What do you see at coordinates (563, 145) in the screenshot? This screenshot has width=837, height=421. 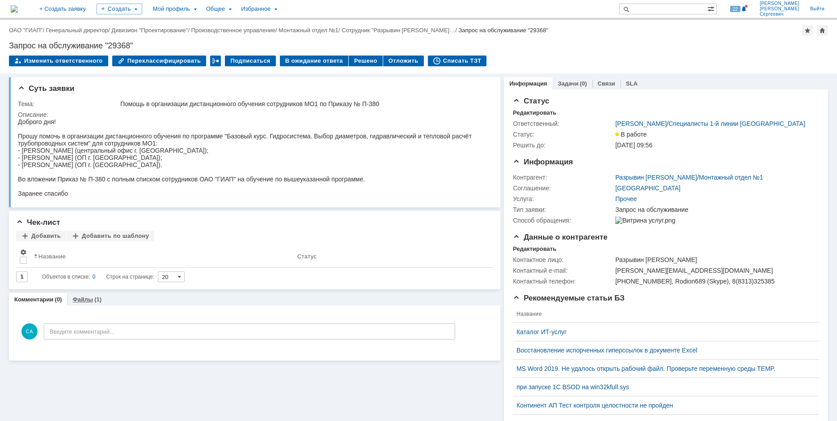 I see `div: Решить до:` at bounding box center [563, 145].